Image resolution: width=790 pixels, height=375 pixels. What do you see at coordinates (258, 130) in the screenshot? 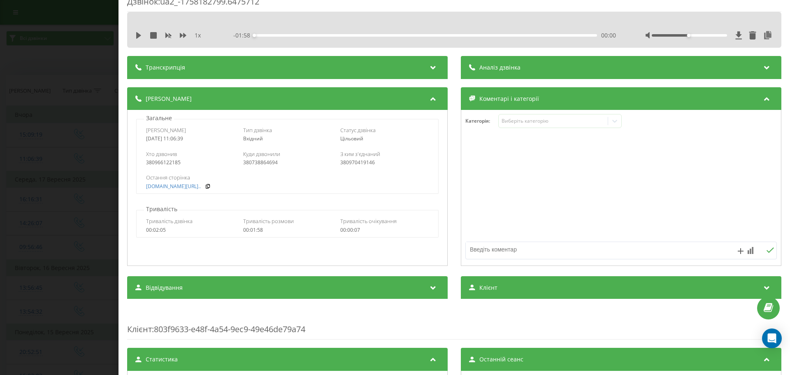
I see `span: Тип дзвінка` at bounding box center [258, 130].